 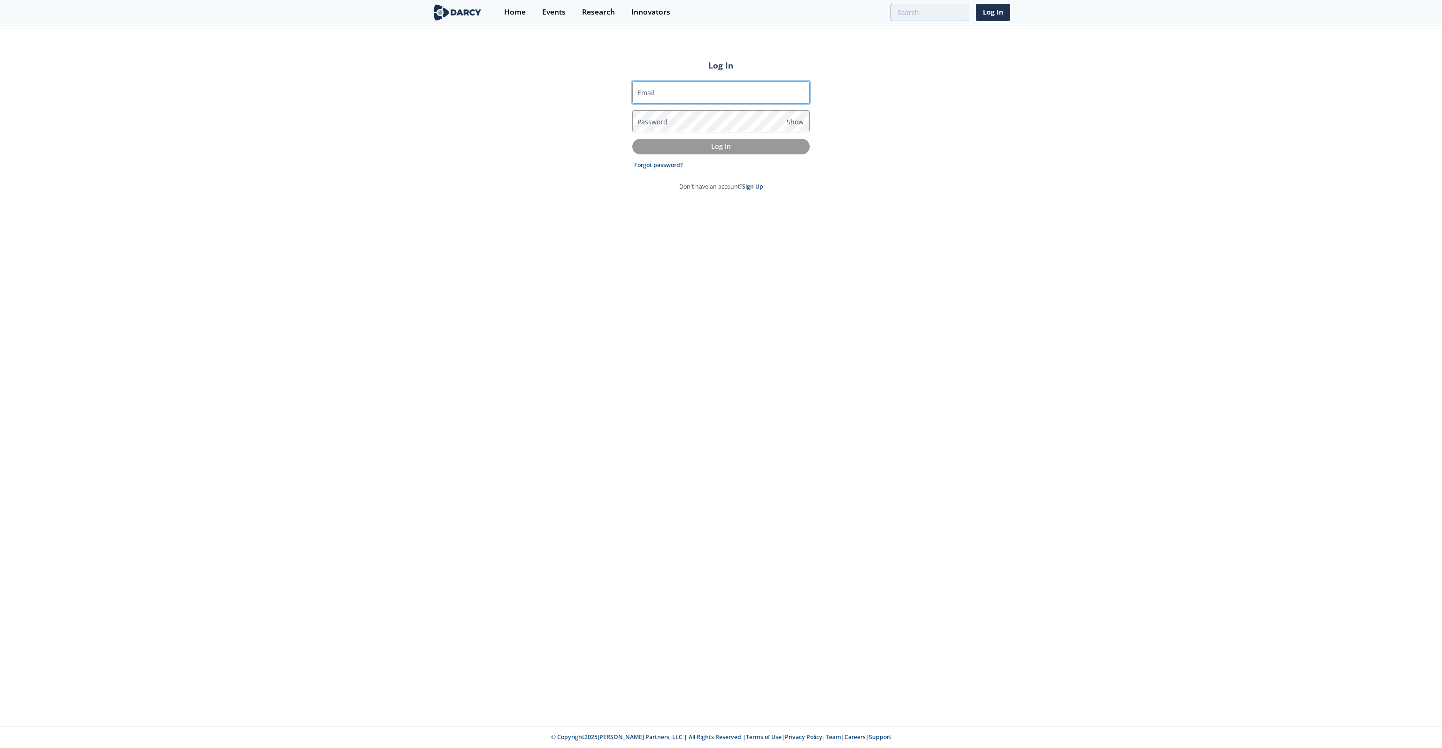 What do you see at coordinates (515, 12) in the screenshot?
I see `div: Home` at bounding box center [515, 12].